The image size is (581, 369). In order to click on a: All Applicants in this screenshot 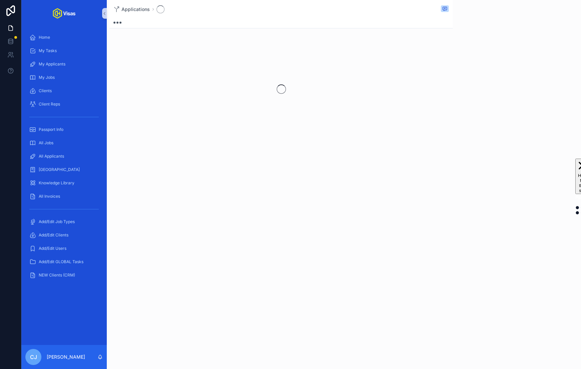, I will do `click(64, 156)`.